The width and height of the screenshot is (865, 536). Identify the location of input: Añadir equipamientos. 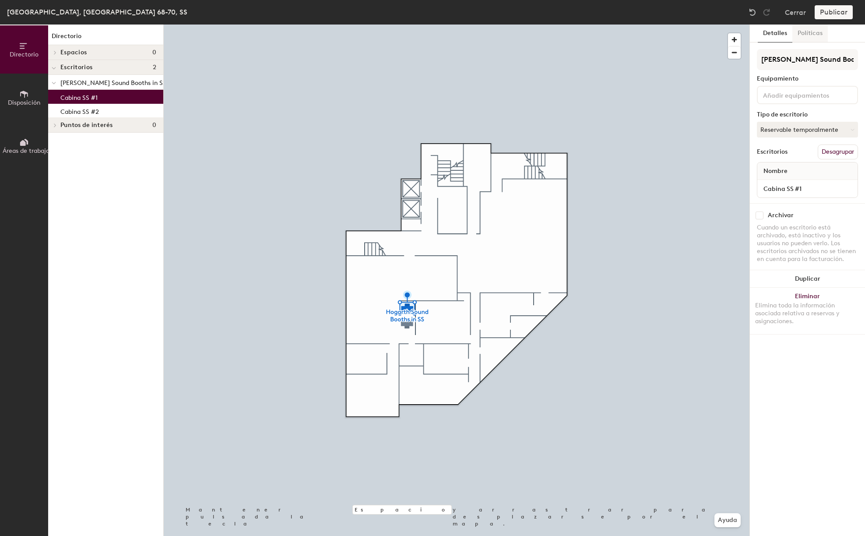
(800, 95).